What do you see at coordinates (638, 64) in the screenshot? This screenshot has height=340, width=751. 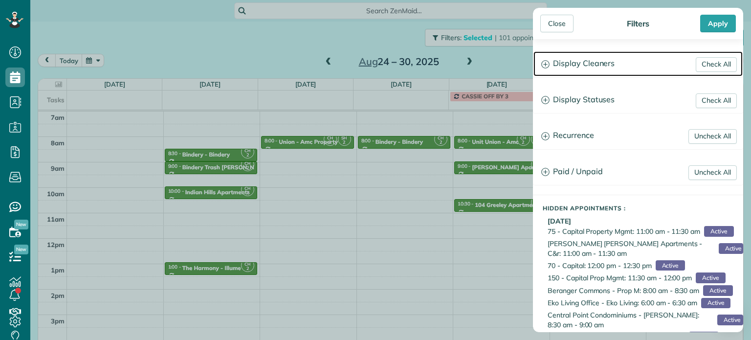 I see `h3: Display Cleaners` at bounding box center [638, 64].